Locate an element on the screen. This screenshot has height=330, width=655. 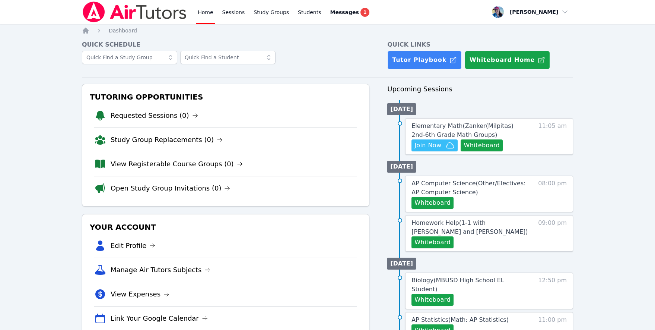
nav: Breadcrumb is located at coordinates (327, 31).